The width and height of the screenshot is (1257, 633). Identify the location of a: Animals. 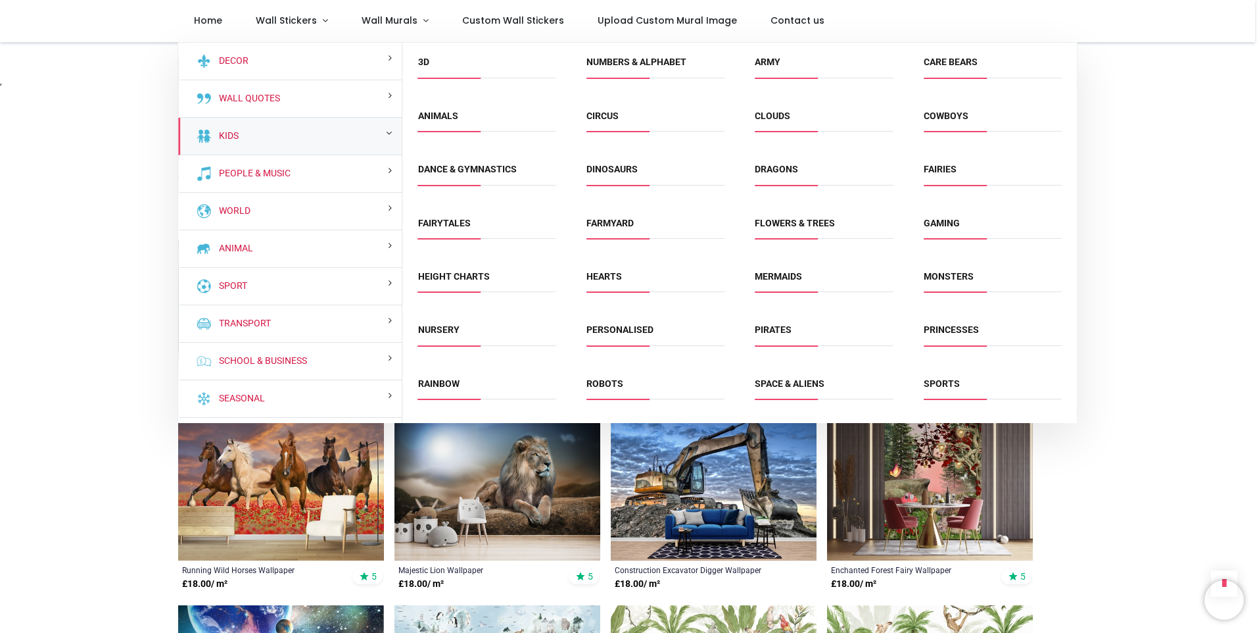
(438, 116).